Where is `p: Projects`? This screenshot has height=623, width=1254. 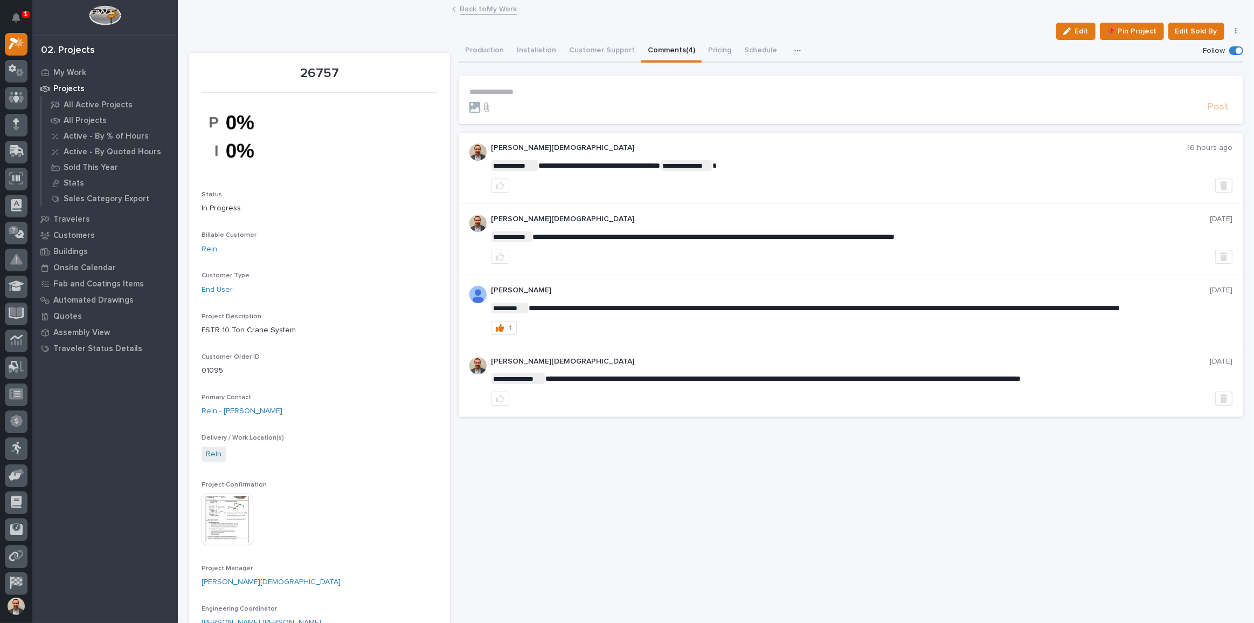
p: Projects is located at coordinates (69, 89).